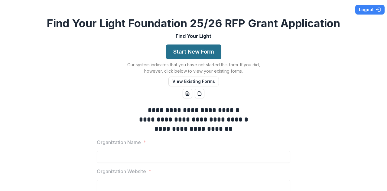  What do you see at coordinates (199, 93) in the screenshot?
I see `button: pdf-download` at bounding box center [199, 93].